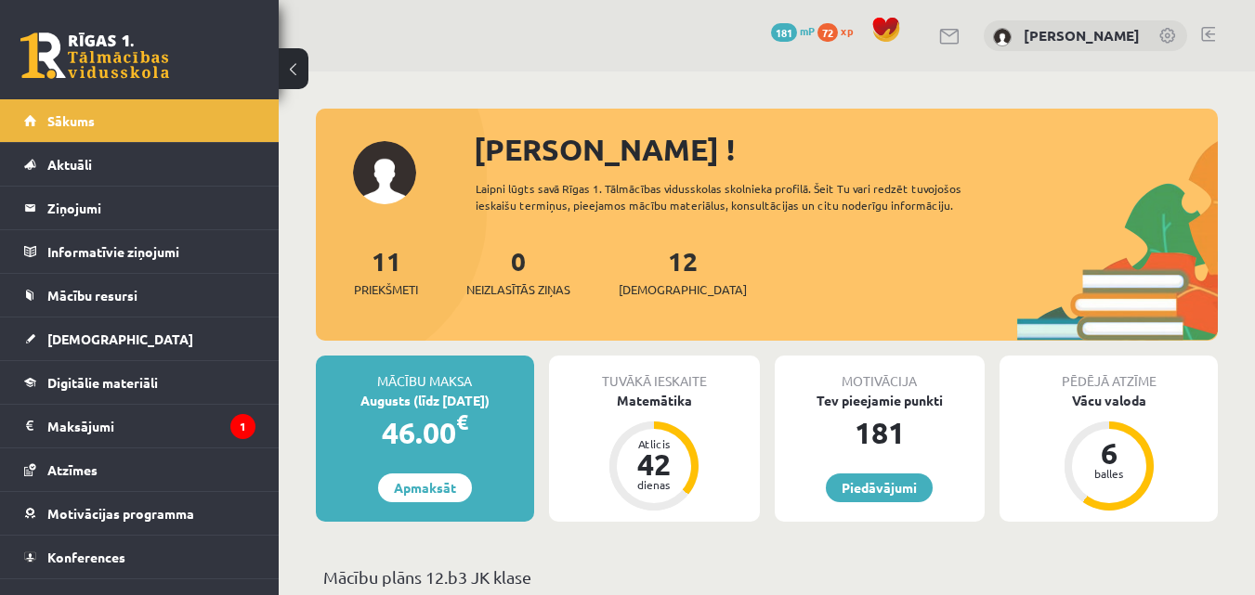  What do you see at coordinates (151, 426) in the screenshot?
I see `legend: Maksājumi` at bounding box center [151, 426].